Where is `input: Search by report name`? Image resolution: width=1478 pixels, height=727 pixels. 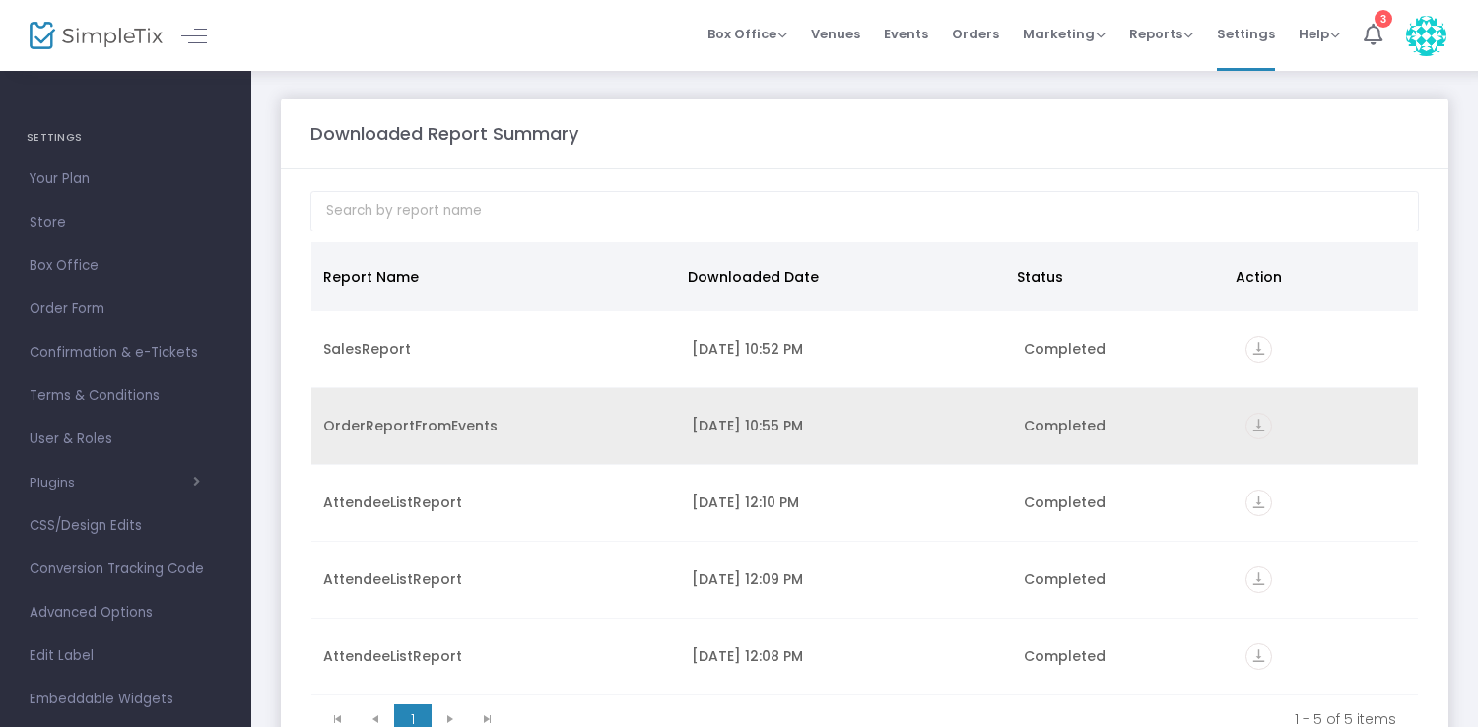
input: Search by report name is located at coordinates (864, 211).